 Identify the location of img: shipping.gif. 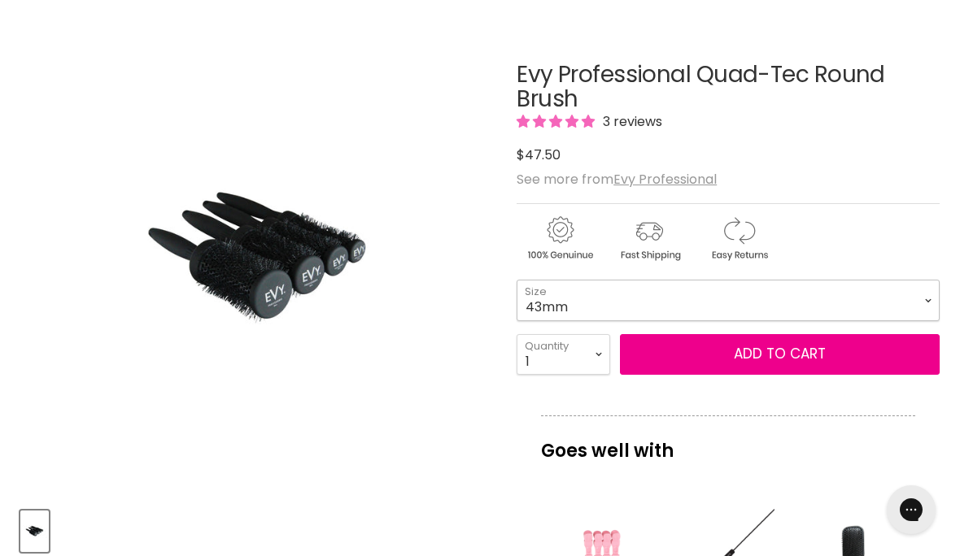
(649, 238).